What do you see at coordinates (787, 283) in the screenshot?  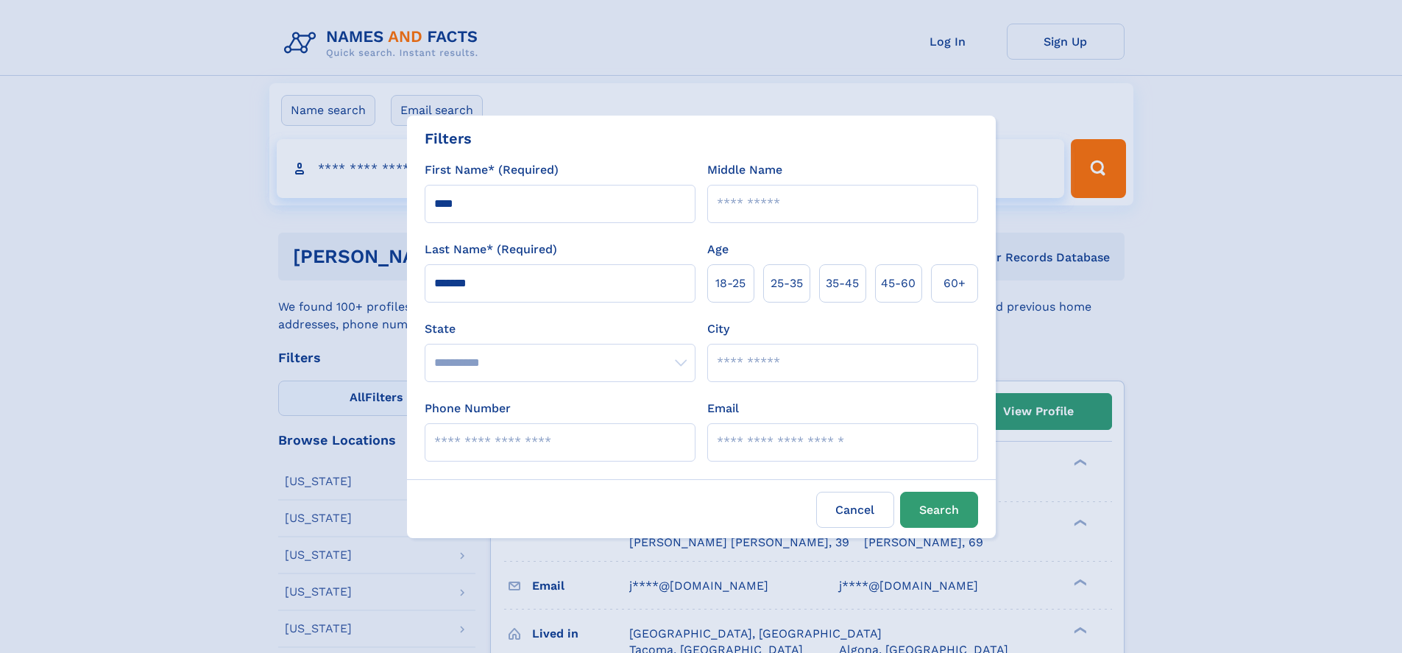 I see `span: 25‑35` at bounding box center [787, 283].